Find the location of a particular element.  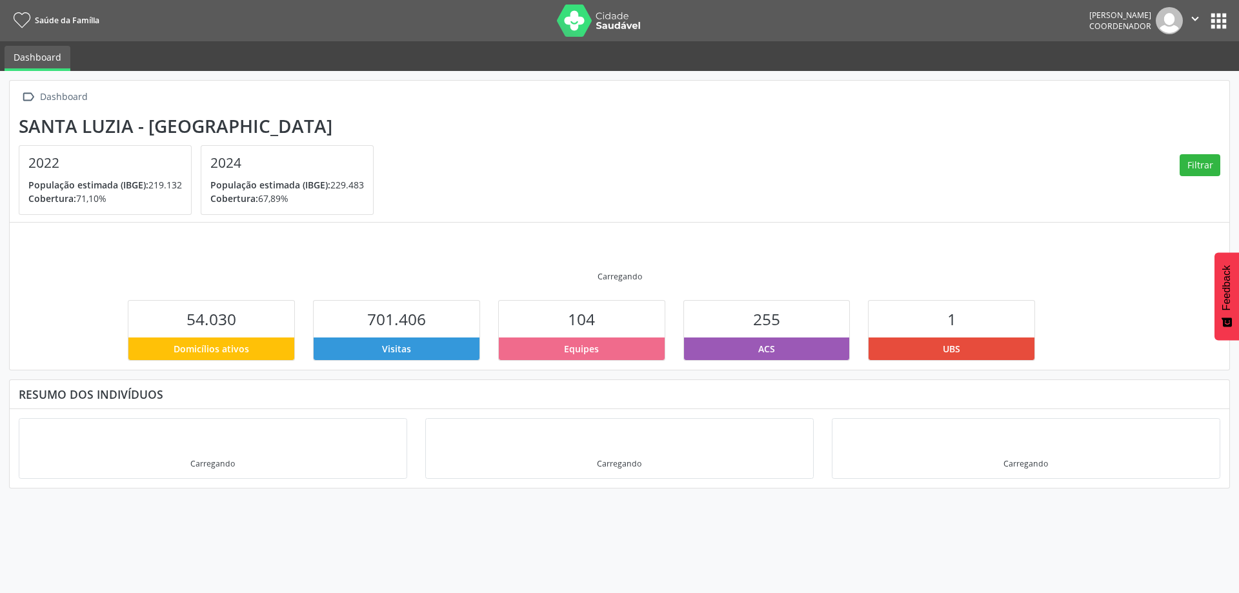

span: 54.030 is located at coordinates (211, 319).